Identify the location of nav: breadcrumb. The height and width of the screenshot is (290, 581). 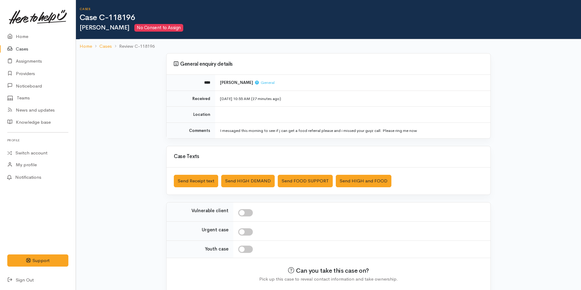
(328, 46).